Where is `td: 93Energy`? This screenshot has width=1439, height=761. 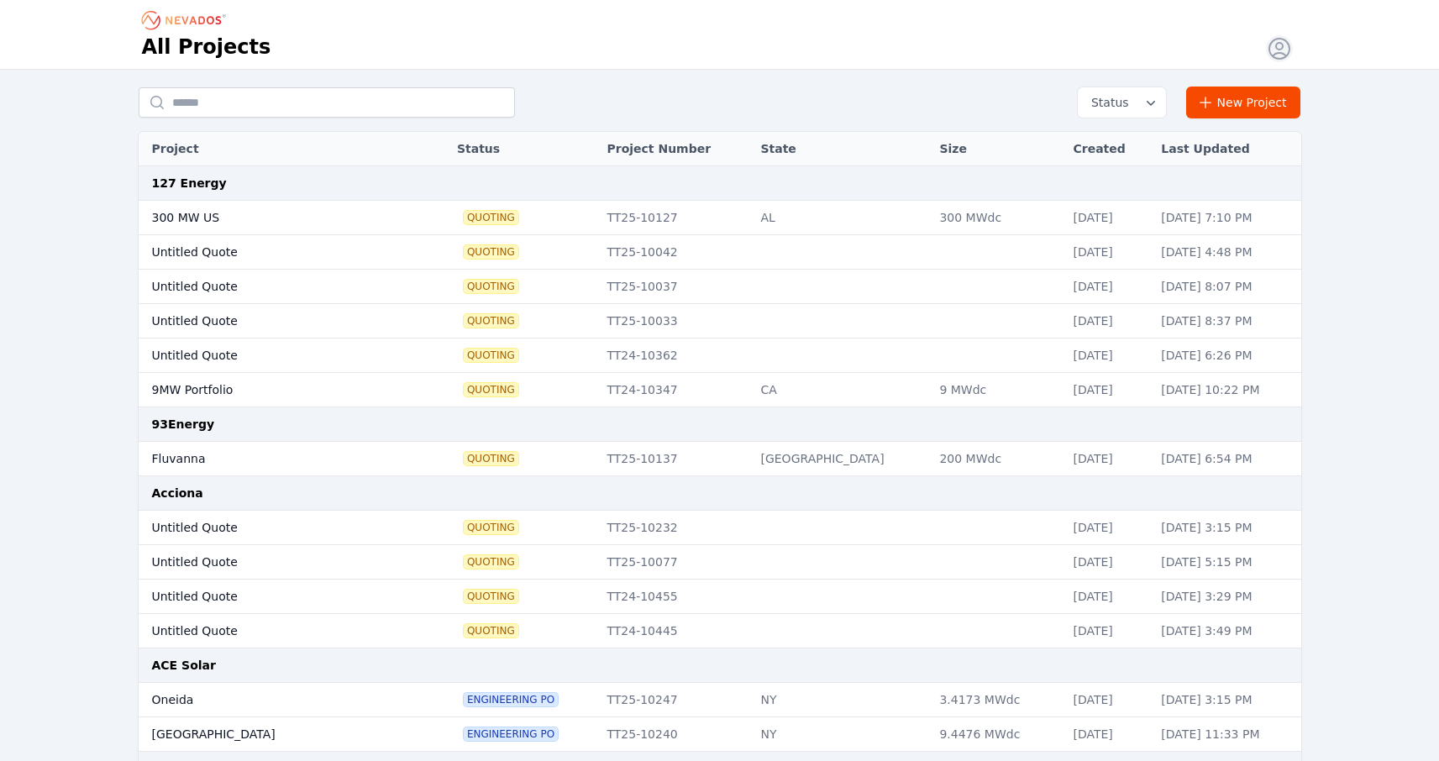 td: 93Energy is located at coordinates (720, 424).